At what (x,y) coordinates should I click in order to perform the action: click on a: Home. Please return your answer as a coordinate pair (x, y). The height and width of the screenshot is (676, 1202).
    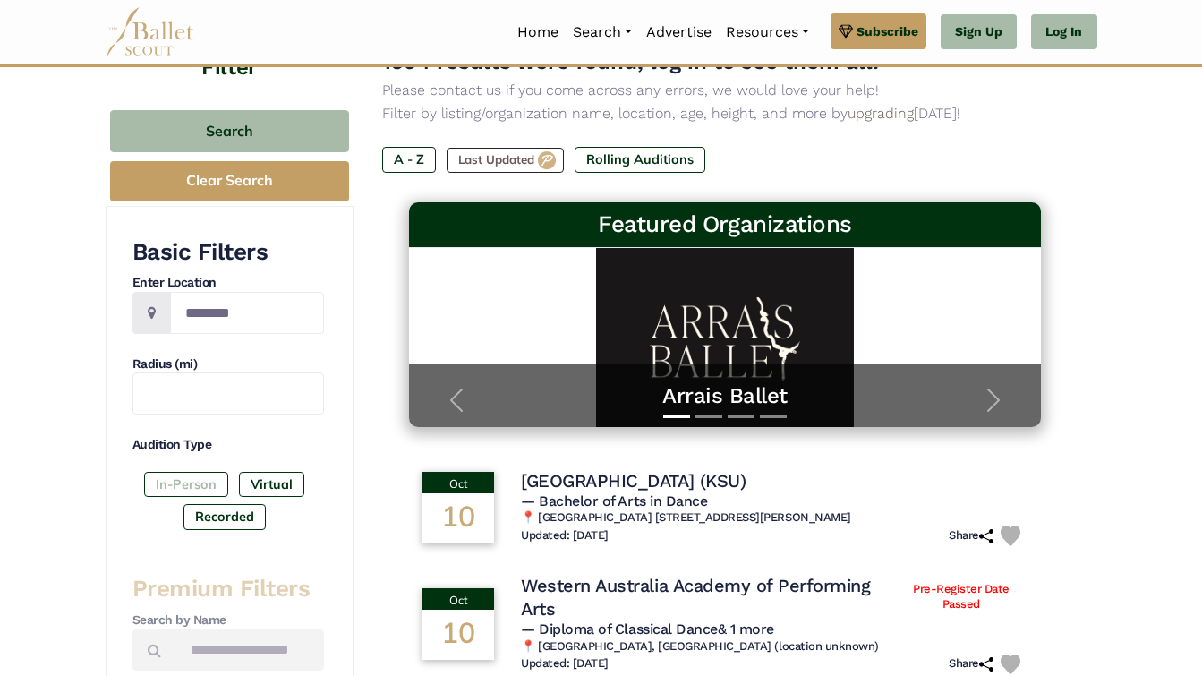
    Looking at the image, I should click on (538, 32).